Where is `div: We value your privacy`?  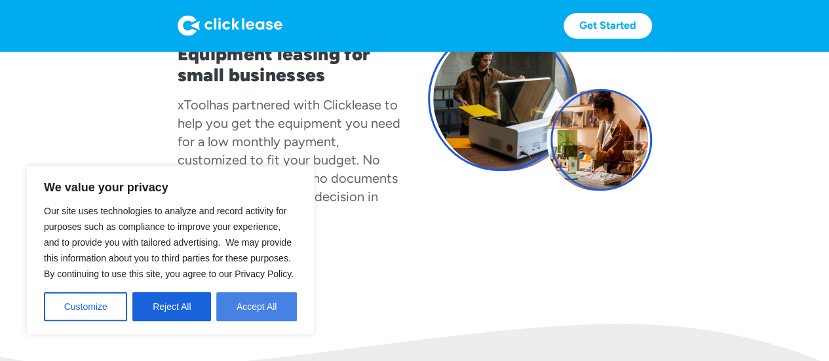 div: We value your privacy is located at coordinates (170, 250).